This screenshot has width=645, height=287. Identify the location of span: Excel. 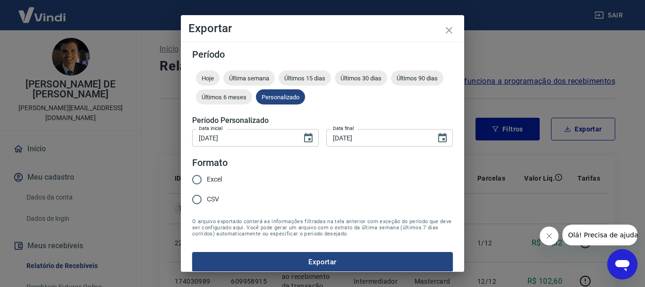
(214, 179).